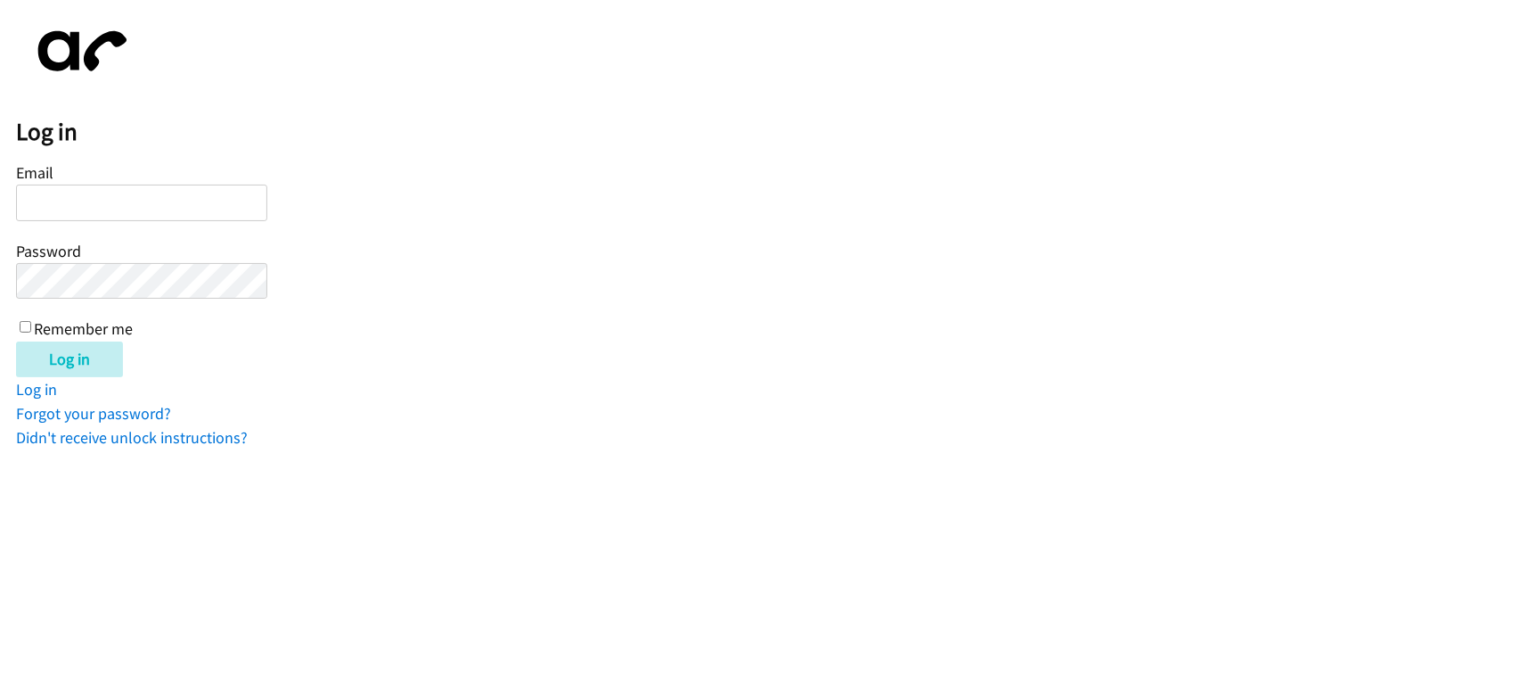 This screenshot has height=676, width=1521. I want to click on img: aphone-8a226864a2ddd6a5e75d1ebefc011f4aa8f32683c2d82f3fb0802fe031f96514.svg, so click(78, 51).